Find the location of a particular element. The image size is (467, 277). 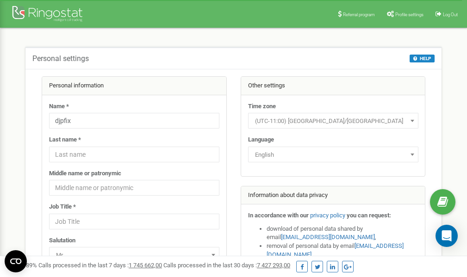

span: English is located at coordinates (333, 155).